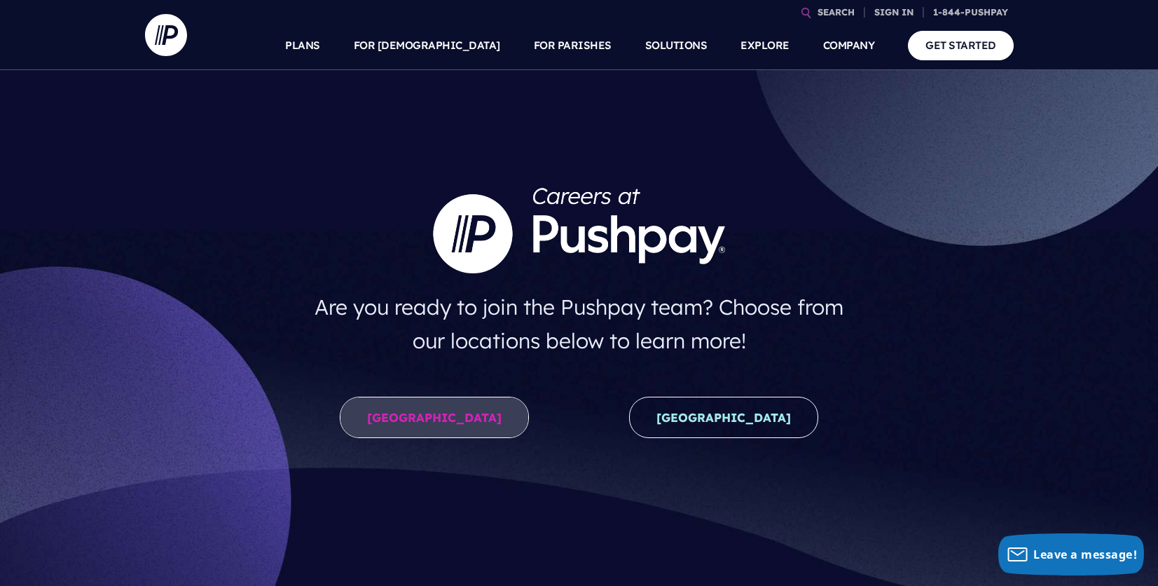 This screenshot has width=1158, height=586. I want to click on button: Leave a message!, so click(1071, 554).